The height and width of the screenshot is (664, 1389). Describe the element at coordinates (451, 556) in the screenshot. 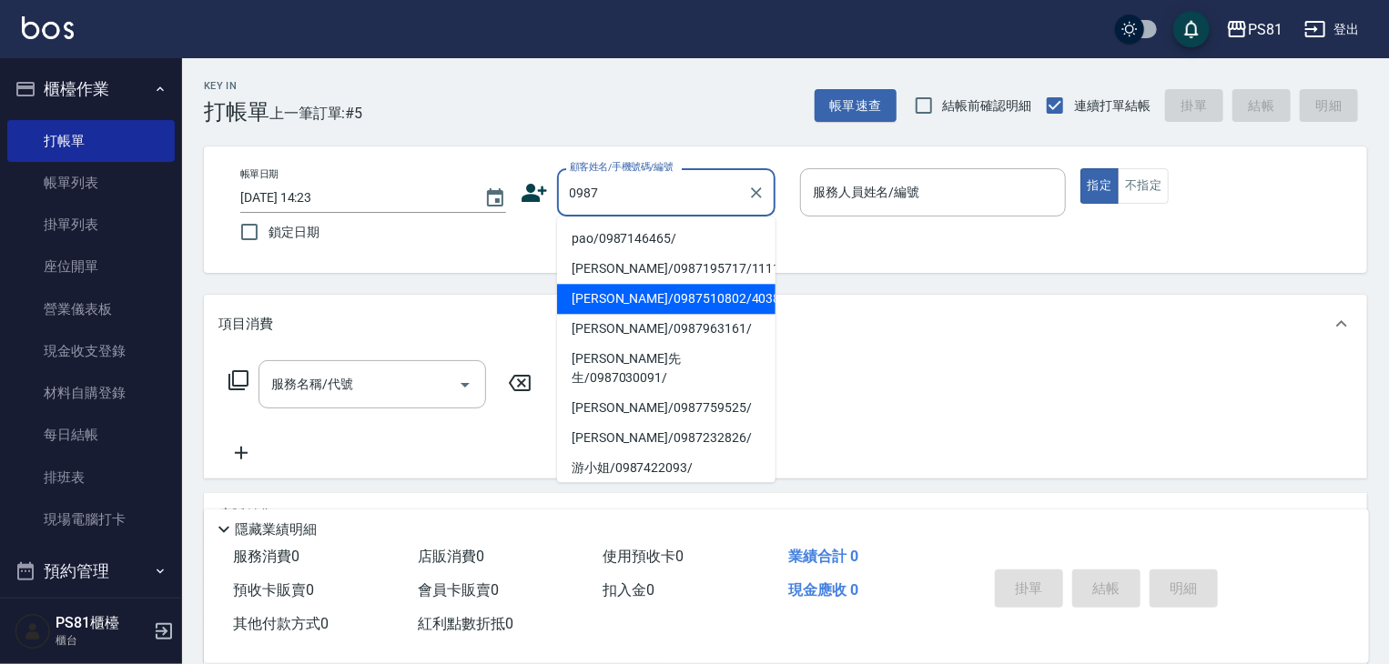

I see `span: 店販消費 0` at that location.